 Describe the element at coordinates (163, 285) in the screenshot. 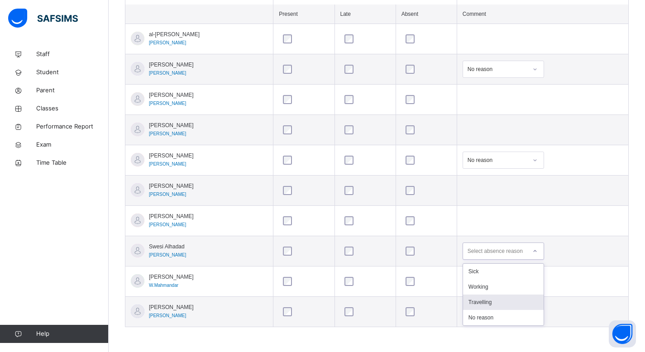

I see `span: W.Mahmandar` at that location.